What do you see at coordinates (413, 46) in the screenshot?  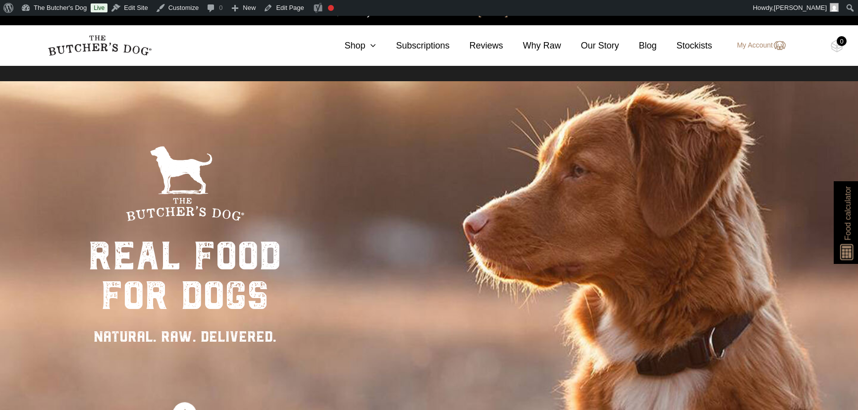 I see `a: Subscriptions` at bounding box center [413, 46].